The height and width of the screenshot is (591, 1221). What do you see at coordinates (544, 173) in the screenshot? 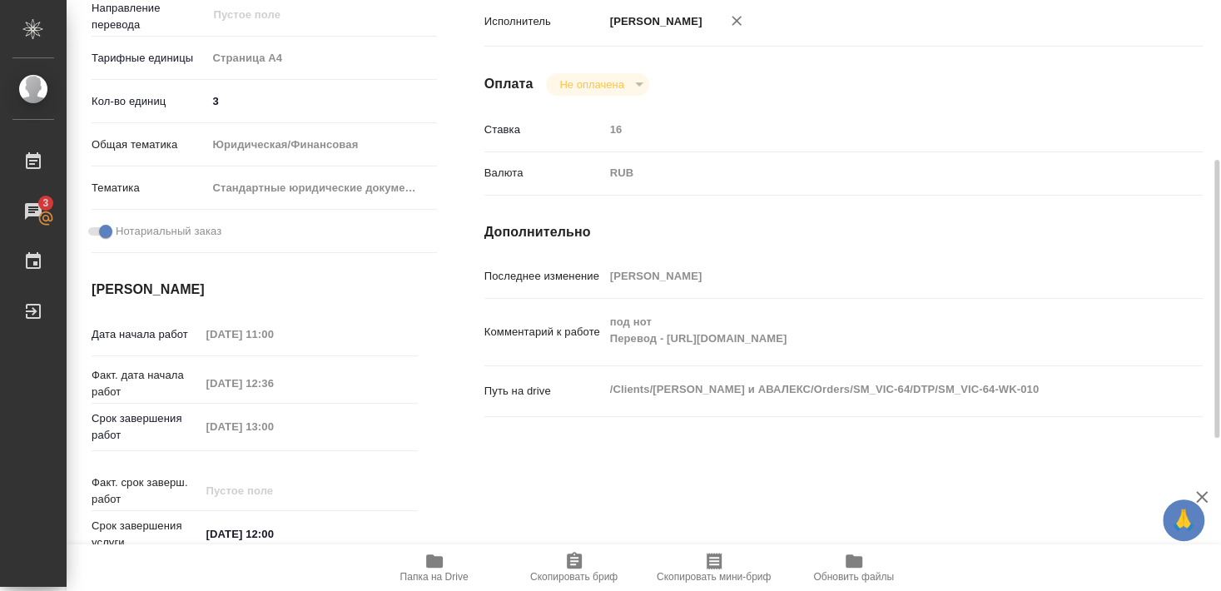
I see `p: Валюта` at bounding box center [544, 173].